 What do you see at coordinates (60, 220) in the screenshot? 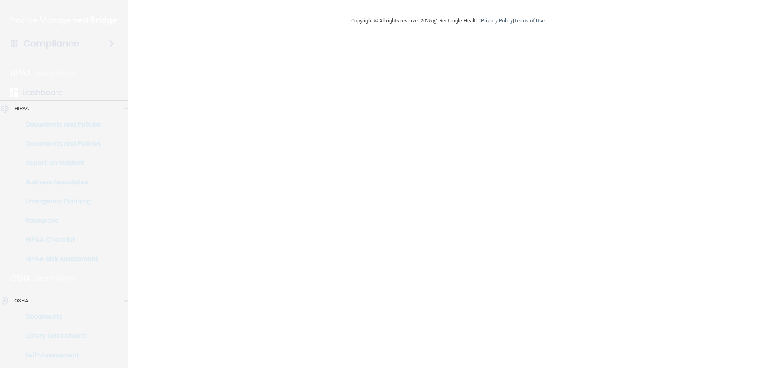
I see `p: Resources` at bounding box center [60, 220].